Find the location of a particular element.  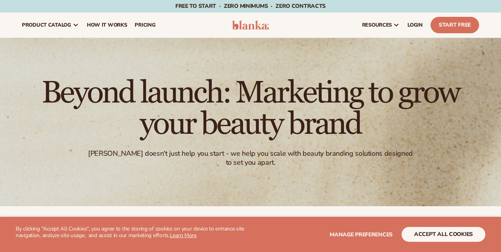

a: logo is located at coordinates (251, 25).